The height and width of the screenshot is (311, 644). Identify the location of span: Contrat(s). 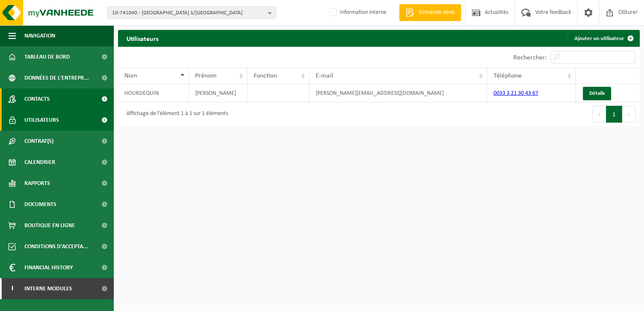
(39, 141).